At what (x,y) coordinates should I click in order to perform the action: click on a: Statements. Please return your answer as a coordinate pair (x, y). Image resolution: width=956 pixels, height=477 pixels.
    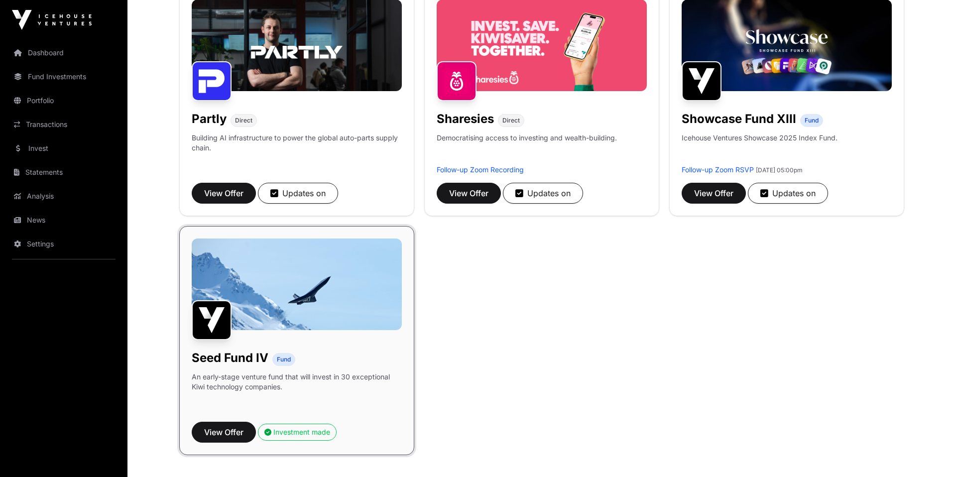
    Looking at the image, I should click on (64, 172).